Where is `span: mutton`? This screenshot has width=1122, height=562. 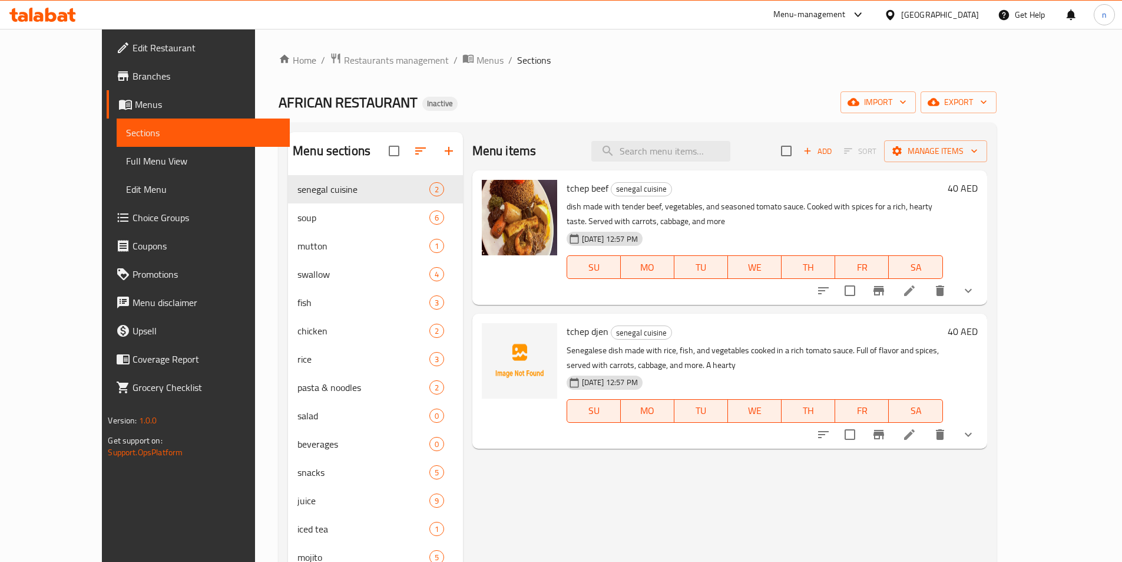
span: mutton is located at coordinates (363, 246).